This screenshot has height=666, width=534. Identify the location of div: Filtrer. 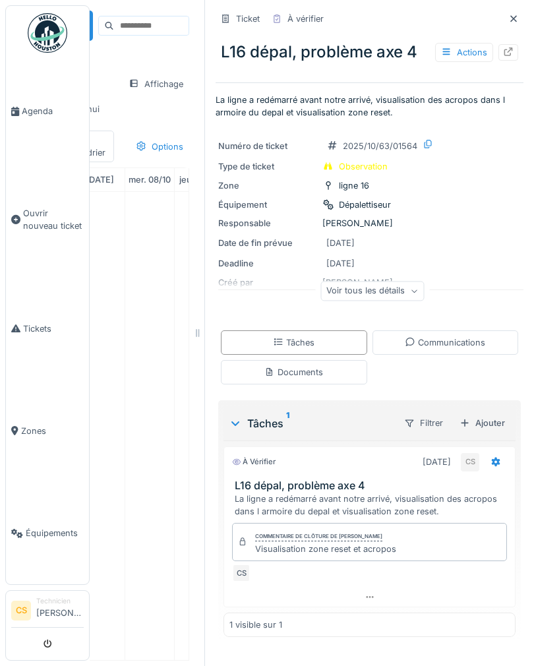
(423, 423).